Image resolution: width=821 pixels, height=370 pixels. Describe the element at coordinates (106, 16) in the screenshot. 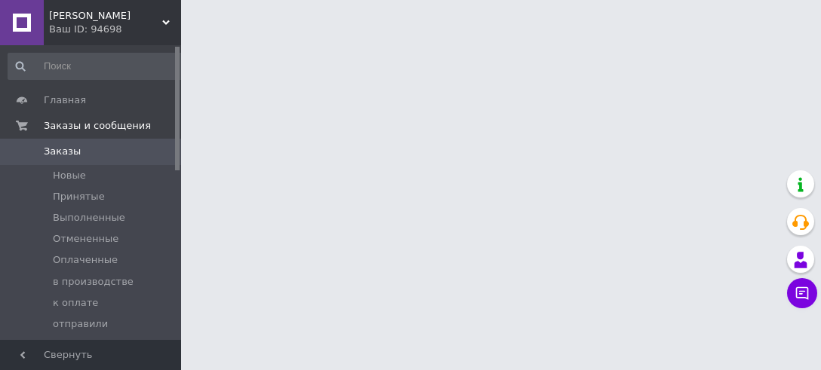

I see `span: ЕLF Рамка` at that location.